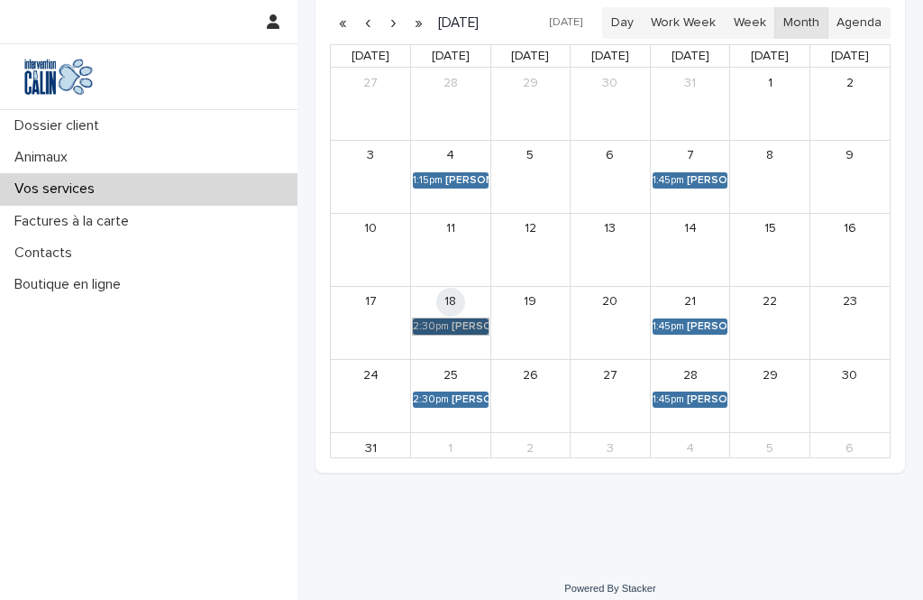 The width and height of the screenshot is (923, 600). Describe the element at coordinates (770, 104) in the screenshot. I see `td: August 1, 2025` at that location.